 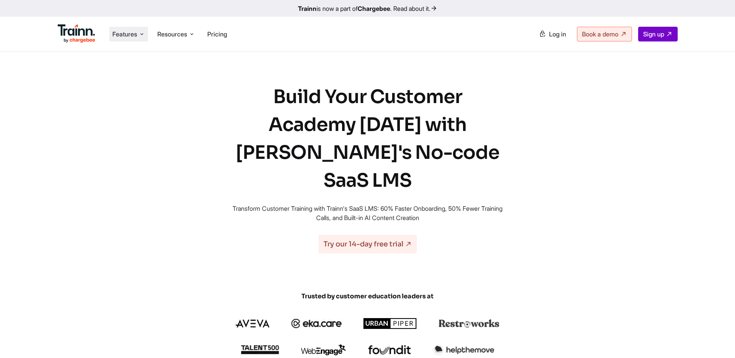 What do you see at coordinates (252, 323) in the screenshot?
I see `img: aveva logo` at bounding box center [252, 323].